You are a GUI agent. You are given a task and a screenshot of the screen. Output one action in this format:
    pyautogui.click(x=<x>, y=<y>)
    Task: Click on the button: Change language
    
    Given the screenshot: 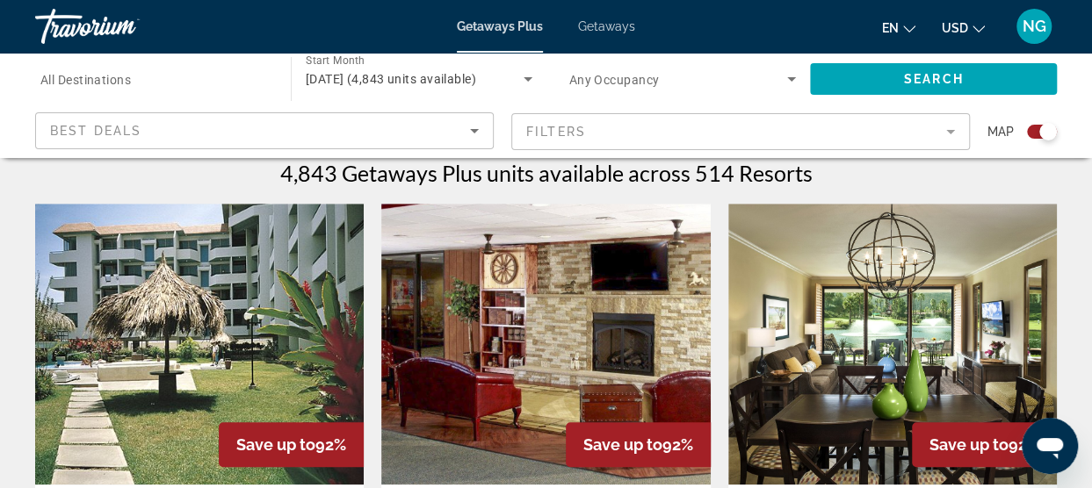 What is the action you would take?
    pyautogui.click(x=899, y=27)
    